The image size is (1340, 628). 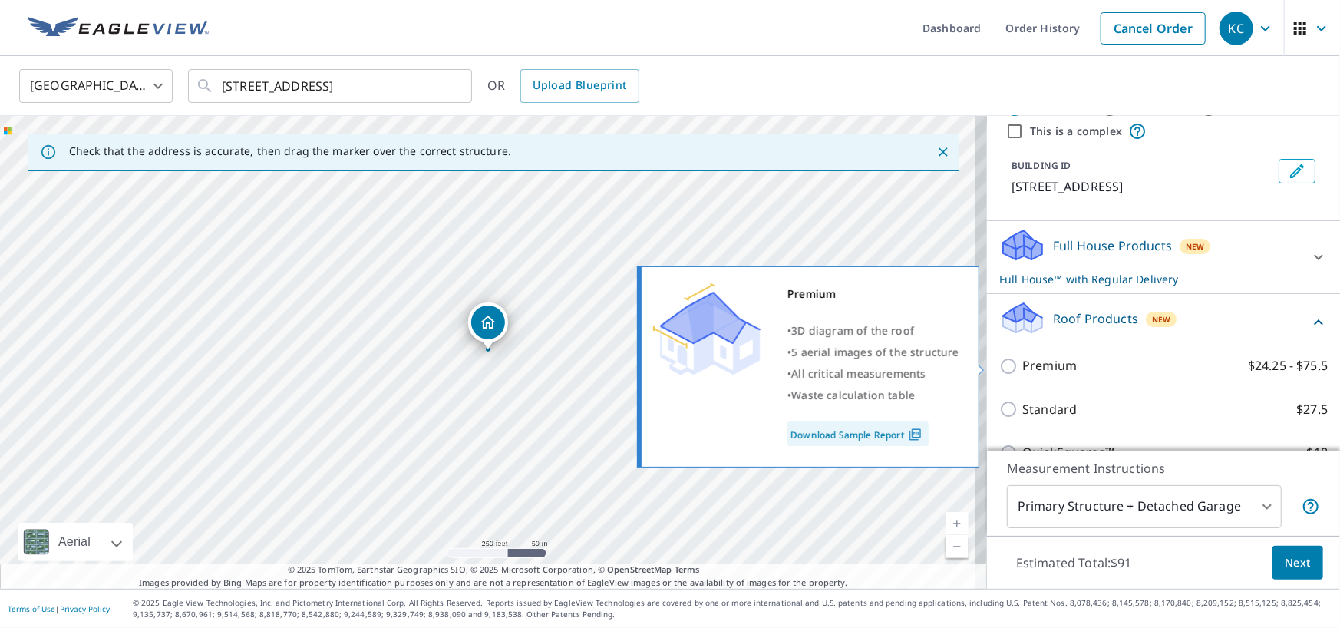 What do you see at coordinates (639, 569) in the screenshot?
I see `a: OpenStreetMap` at bounding box center [639, 569].